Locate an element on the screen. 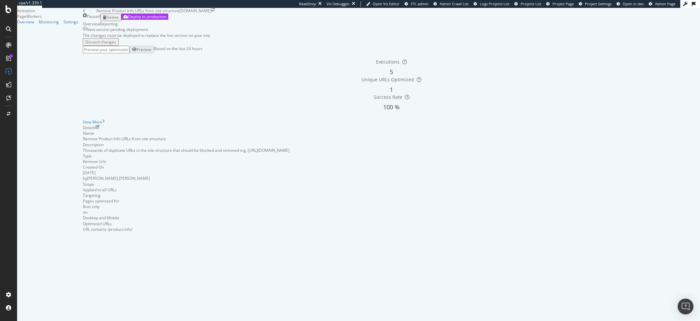 This screenshot has height=321, width=700. span: Projects List is located at coordinates (531, 4).